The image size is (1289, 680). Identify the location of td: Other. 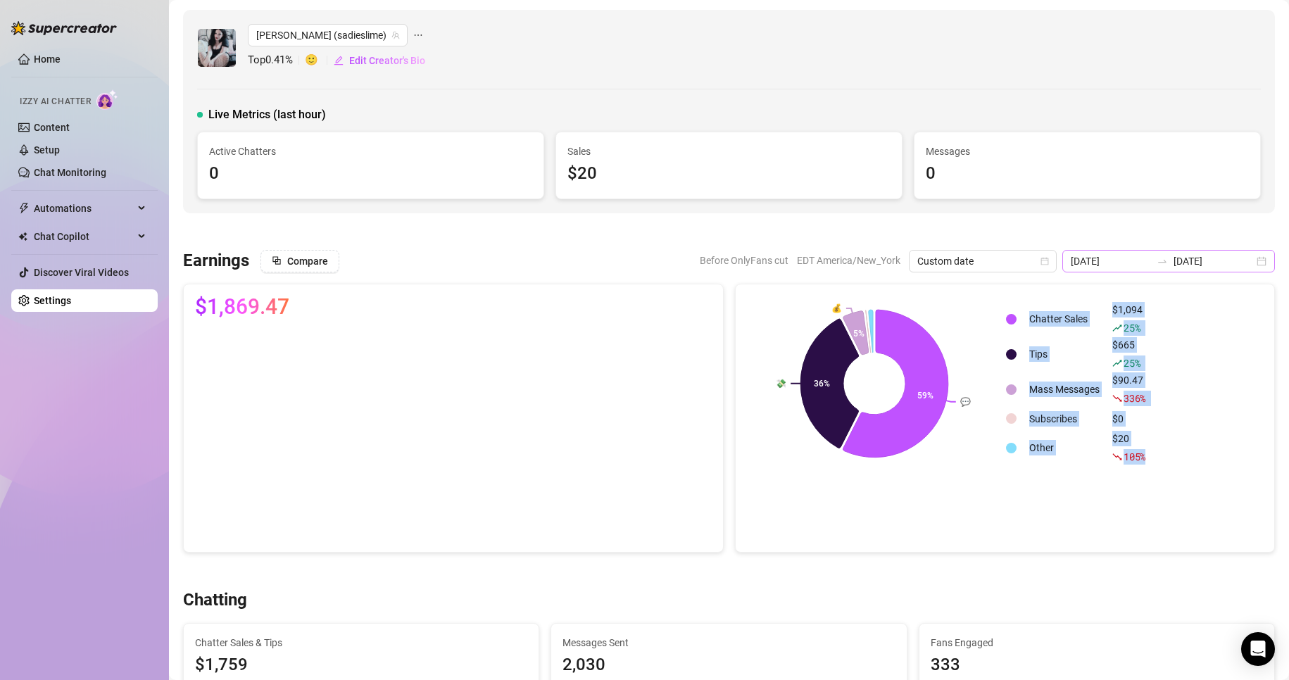
(1064, 448).